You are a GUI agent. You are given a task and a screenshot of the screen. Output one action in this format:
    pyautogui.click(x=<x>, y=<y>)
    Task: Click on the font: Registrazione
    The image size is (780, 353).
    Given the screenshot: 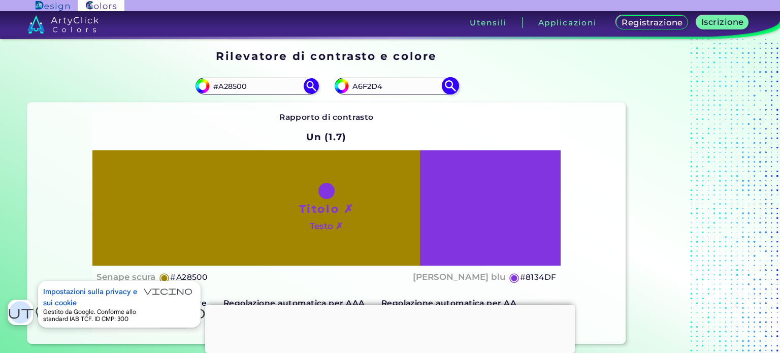 What is the action you would take?
    pyautogui.click(x=652, y=22)
    